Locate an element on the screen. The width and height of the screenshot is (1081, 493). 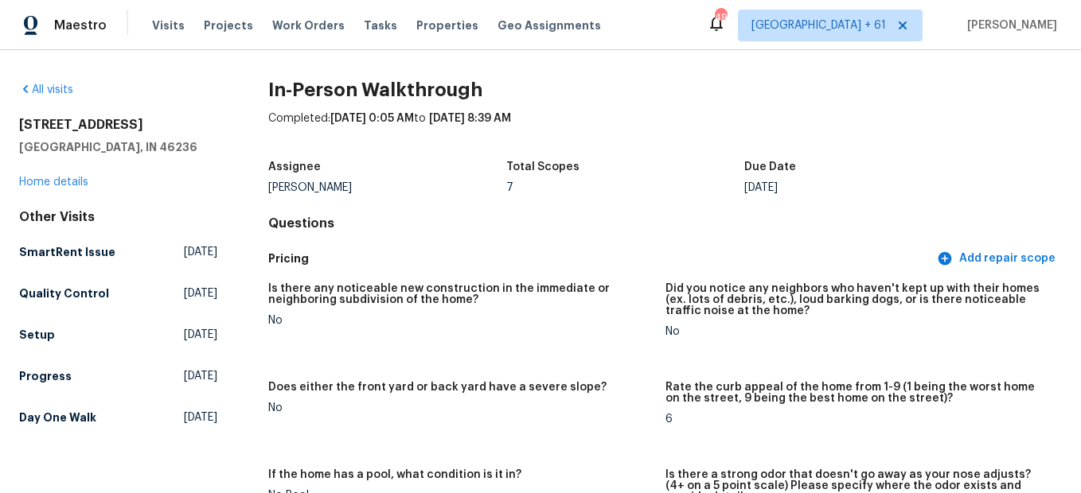
h5: Rate the curb appeal of the home from 1-9 (1 being the worst home on the street, 9 being the best... is located at coordinates (857, 393).